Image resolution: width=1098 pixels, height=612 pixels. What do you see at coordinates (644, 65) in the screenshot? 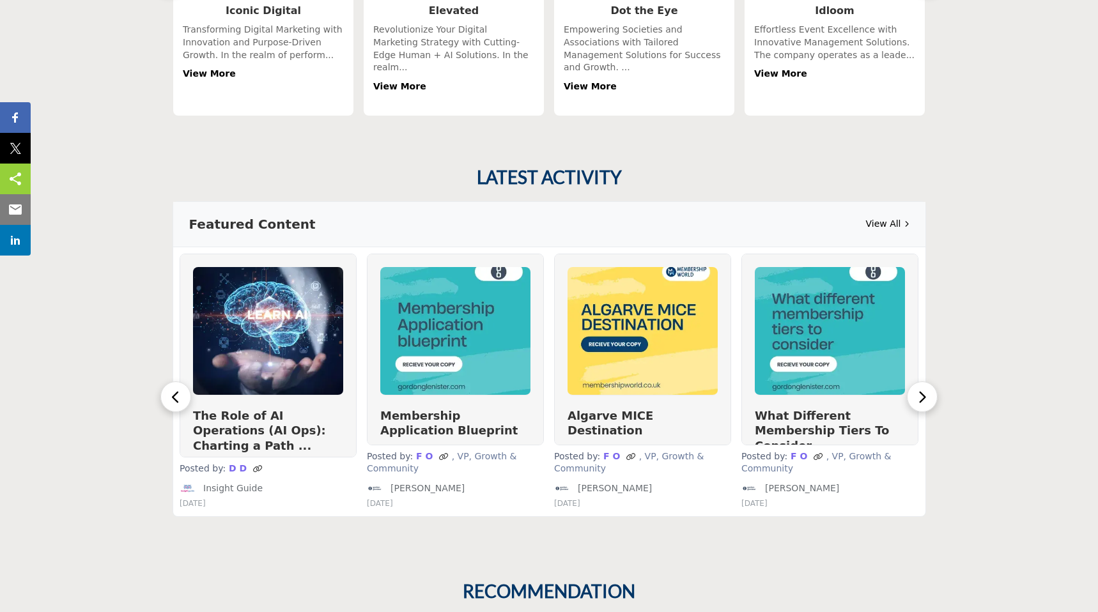
I see `div: Empowering Societies and Associations with Tailored Management Solutions for Success and Growth. ...` at bounding box center [644, 65].